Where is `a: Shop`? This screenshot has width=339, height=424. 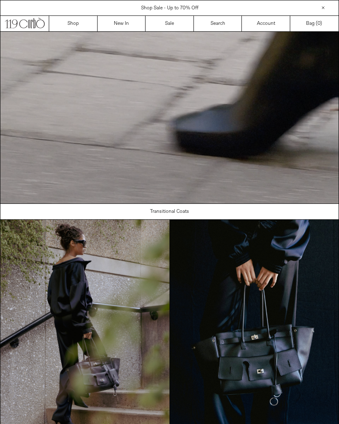
a: Shop is located at coordinates (73, 24).